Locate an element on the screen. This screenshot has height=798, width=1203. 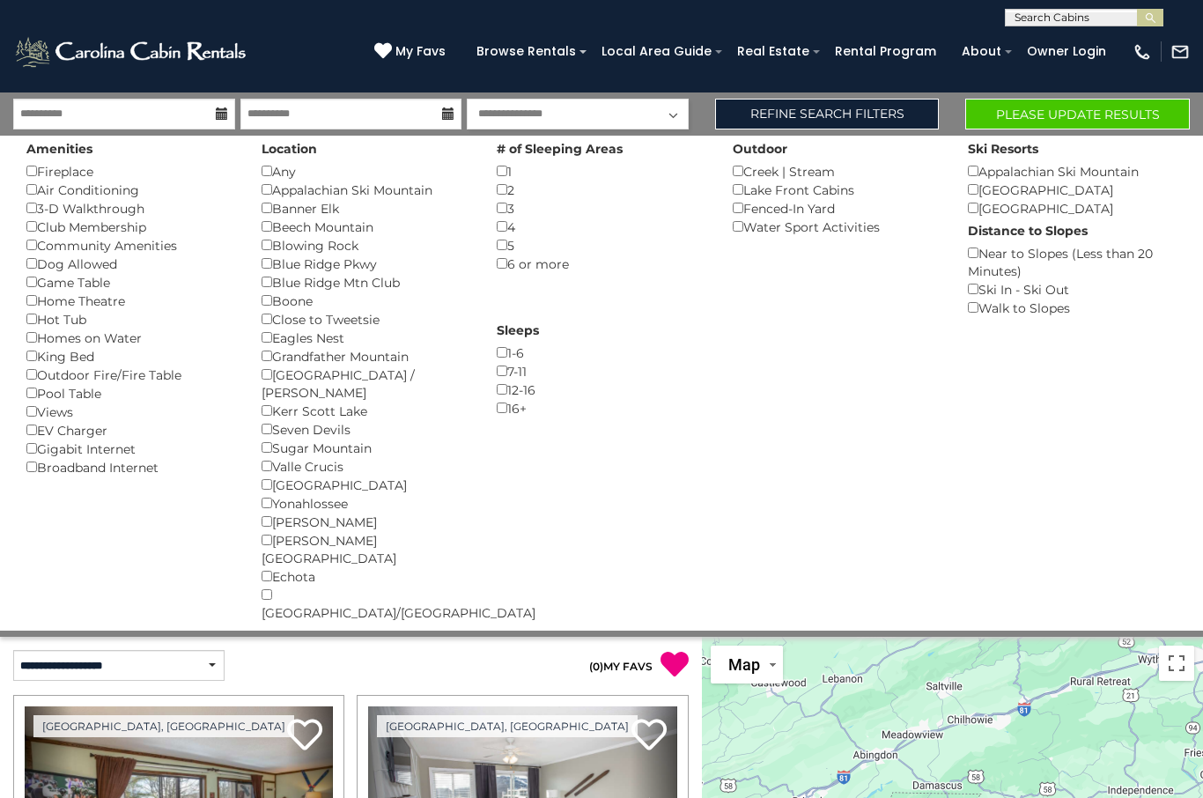
a: Local Area Guide is located at coordinates (656, 51).